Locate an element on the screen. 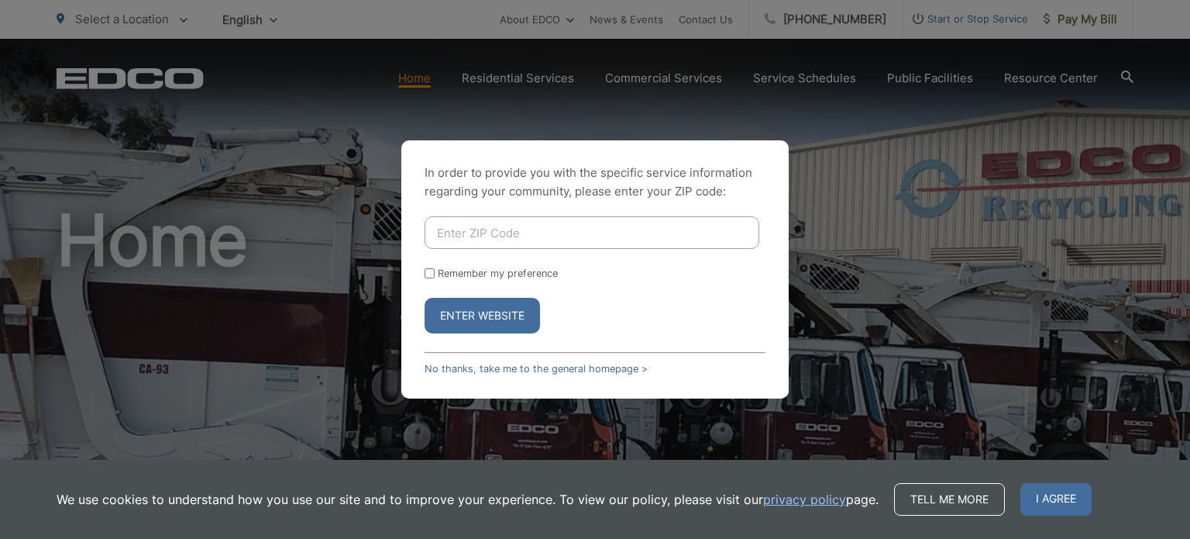  p: We use cookies to understand how you use our site and to improve your experience. To view our pol... is located at coordinates (467, 499).